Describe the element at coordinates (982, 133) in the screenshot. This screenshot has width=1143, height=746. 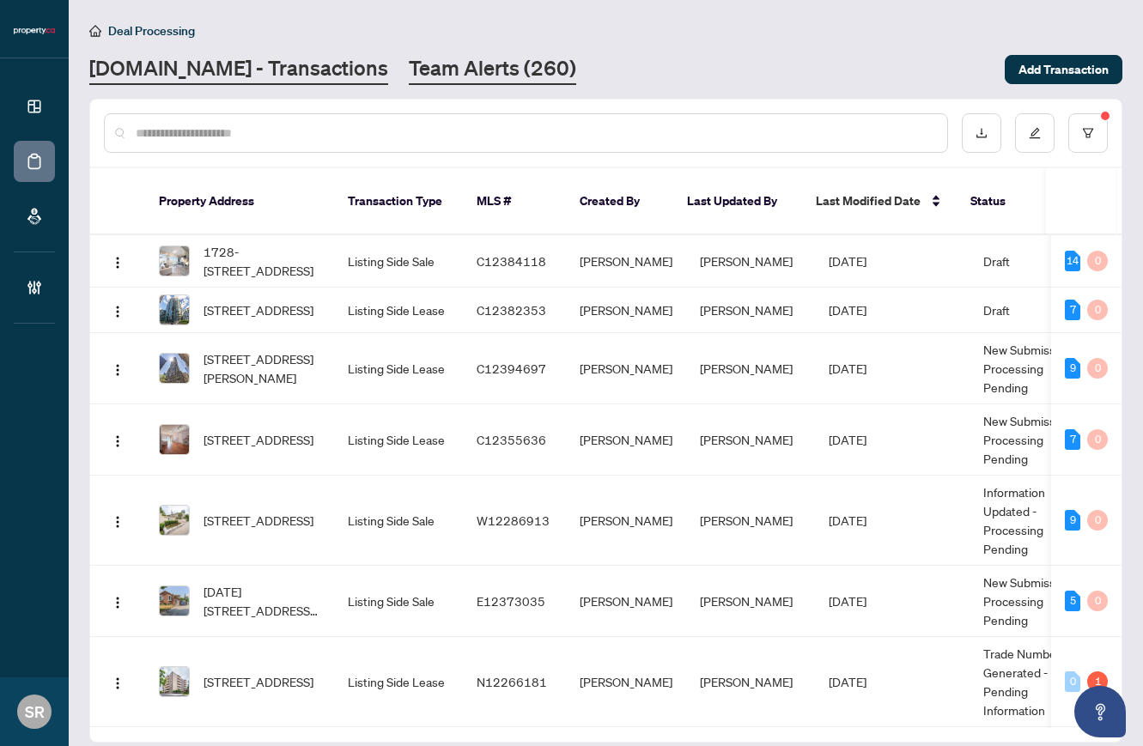
I see `button: download` at that location.